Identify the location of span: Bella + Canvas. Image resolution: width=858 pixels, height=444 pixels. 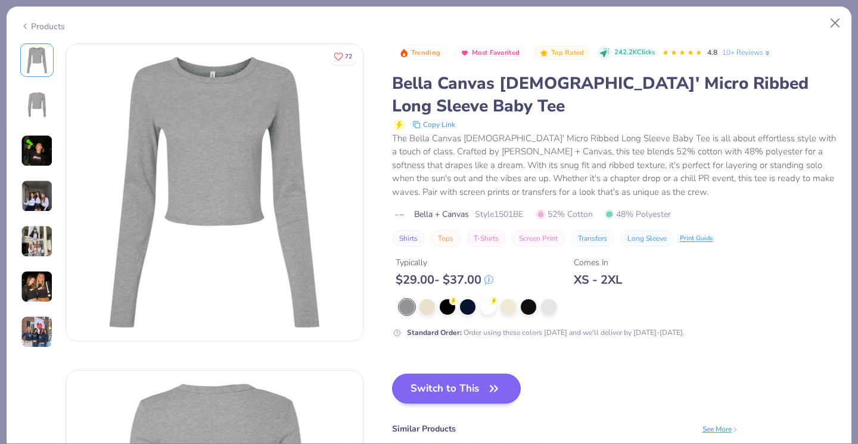
(442, 214).